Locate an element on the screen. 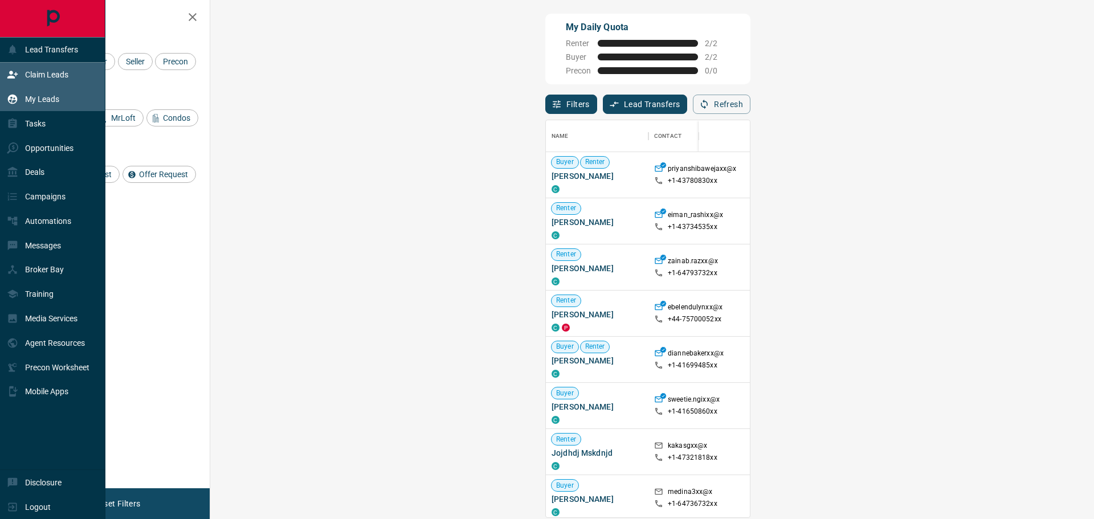 The width and height of the screenshot is (1094, 519). button: Refresh is located at coordinates (721, 104).